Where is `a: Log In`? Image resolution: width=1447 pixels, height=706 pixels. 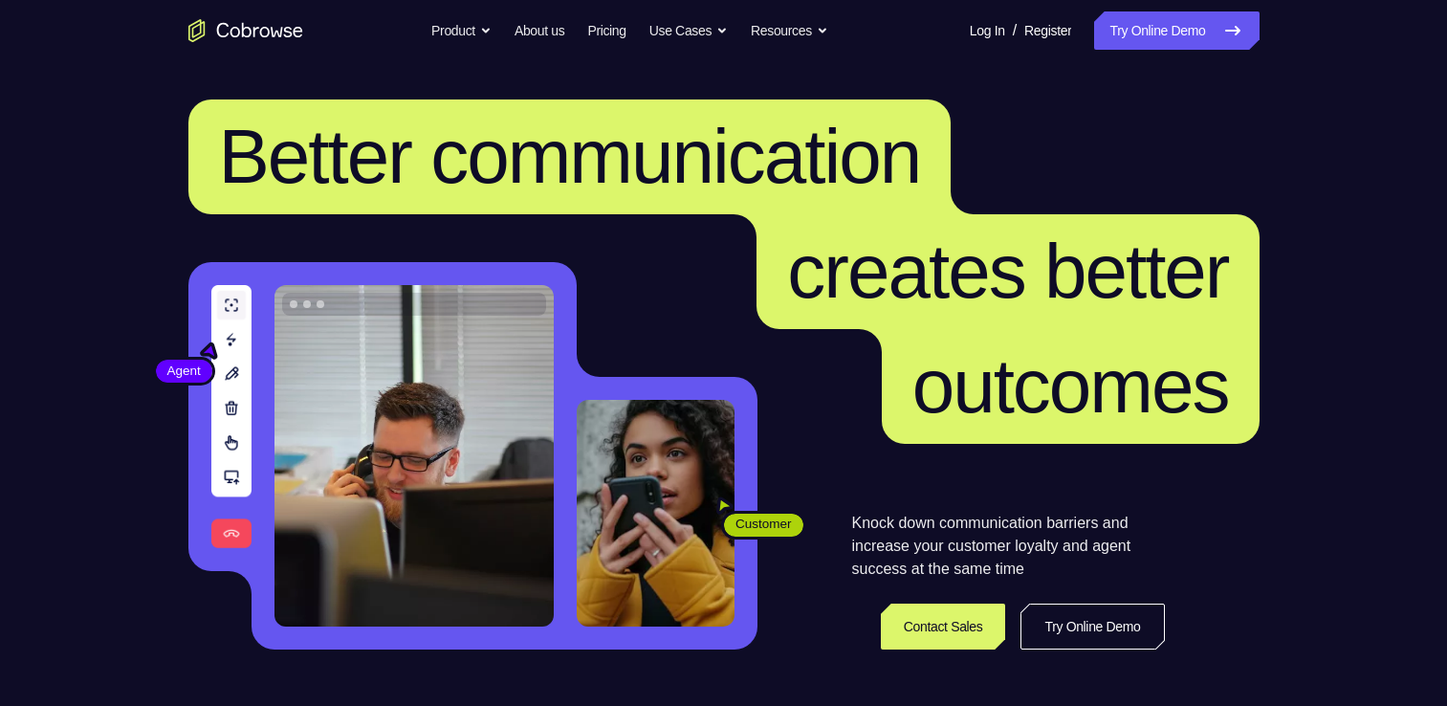
a: Log In is located at coordinates (987, 31).